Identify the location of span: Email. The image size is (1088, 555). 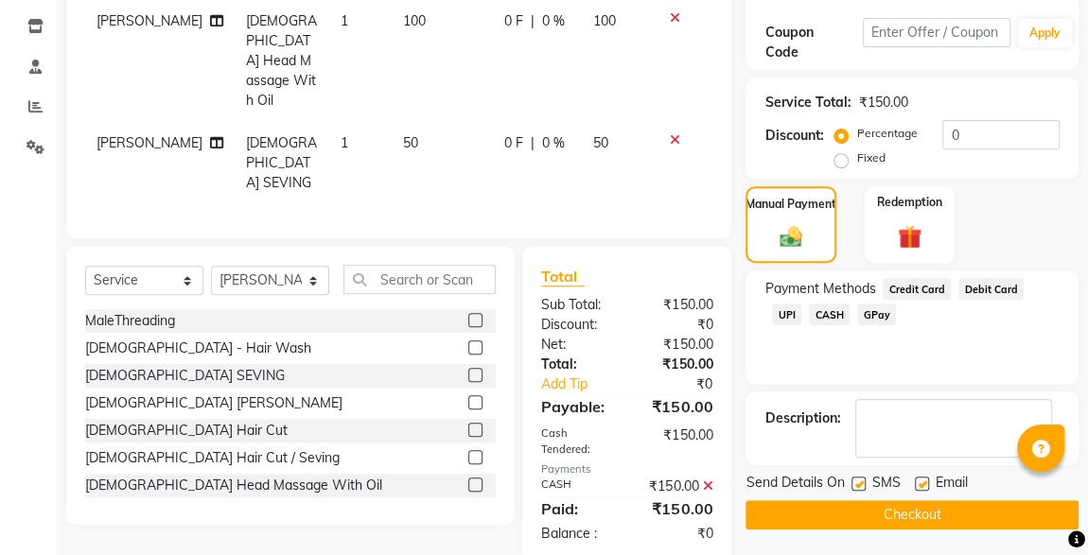
(950, 484).